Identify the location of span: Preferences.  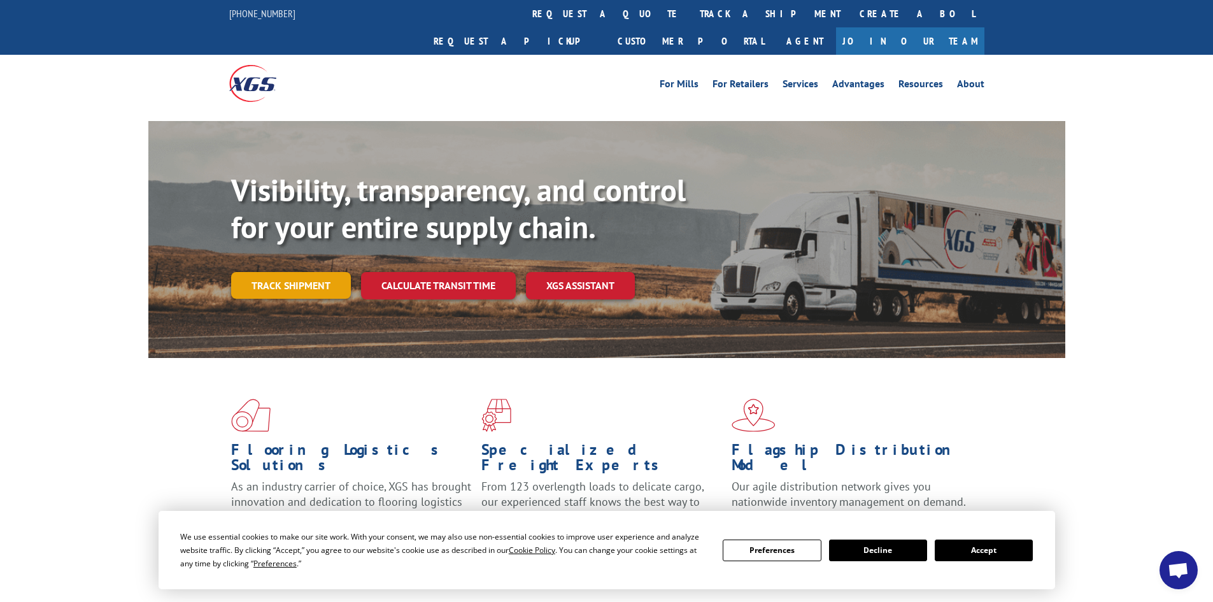
(275, 563).